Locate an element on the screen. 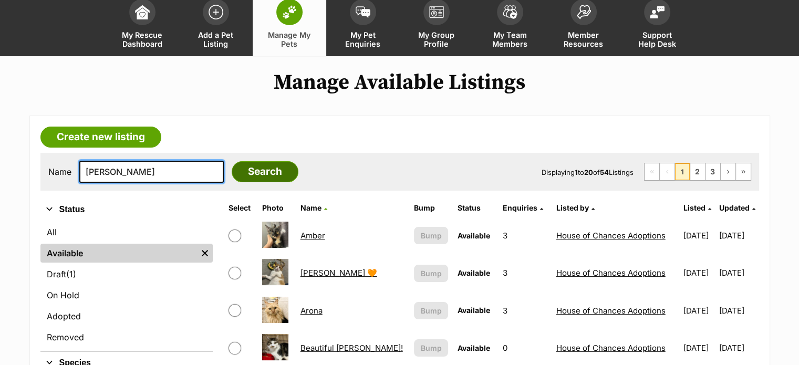  th: Photo is located at coordinates (276, 208).